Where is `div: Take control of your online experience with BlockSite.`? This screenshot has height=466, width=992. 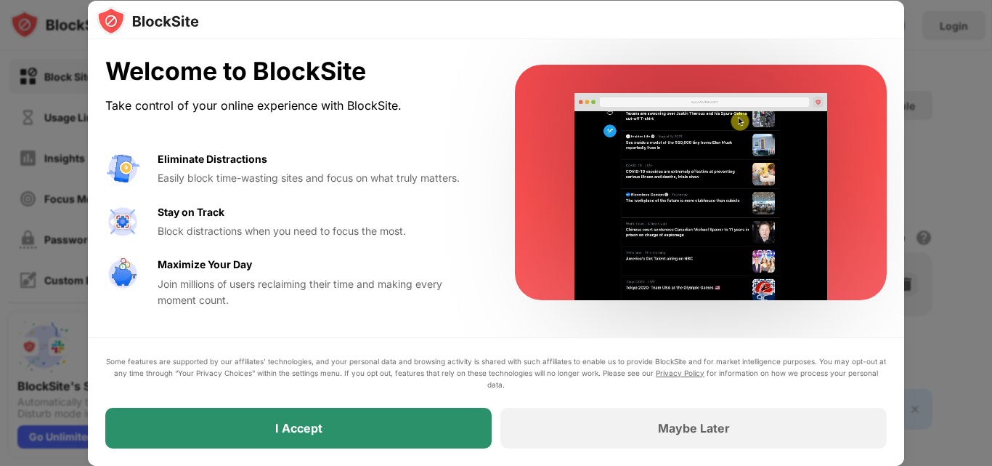 div: Take control of your online experience with BlockSite. is located at coordinates (293, 105).